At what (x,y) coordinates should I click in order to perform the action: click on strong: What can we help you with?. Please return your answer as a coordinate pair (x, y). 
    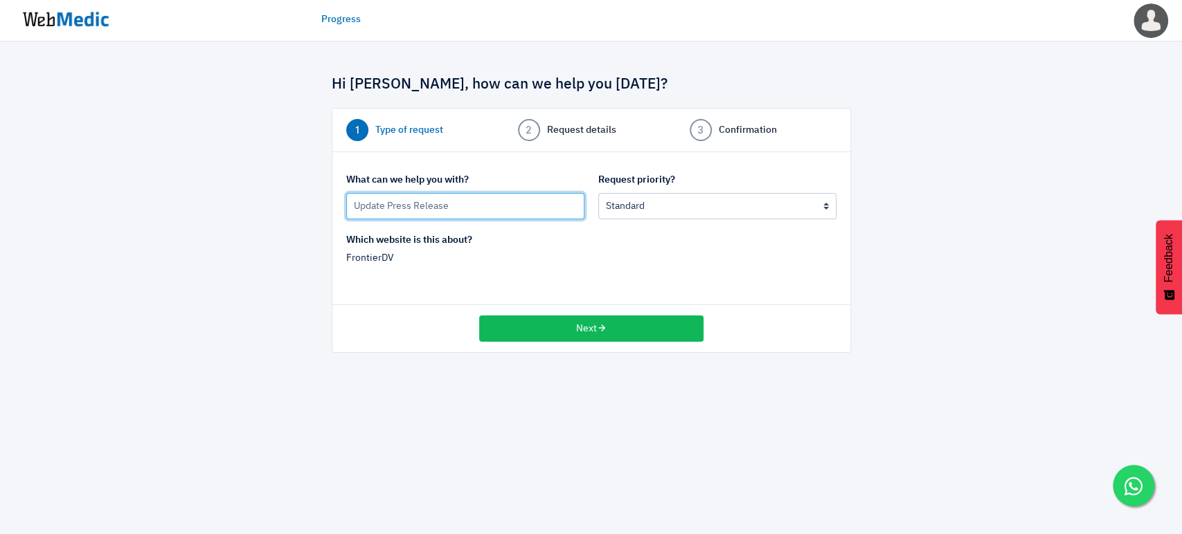
    Looking at the image, I should click on (407, 180).